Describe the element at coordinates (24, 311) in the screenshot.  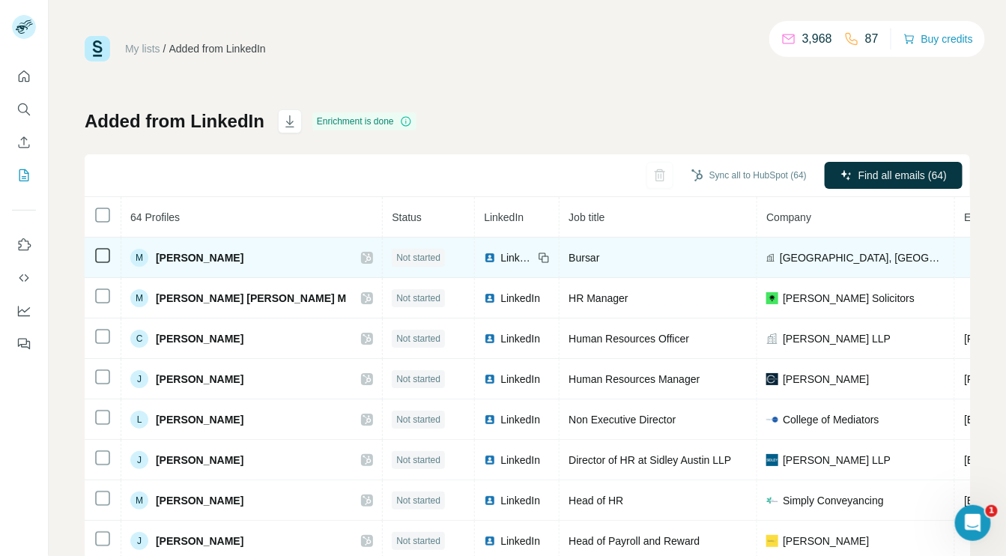
I see `button: Dashboard` at that location.